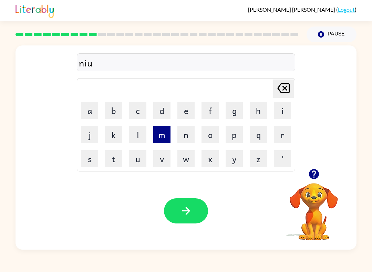 This screenshot has height=272, width=372. Describe the element at coordinates (259, 159) in the screenshot. I see `button: z` at that location.